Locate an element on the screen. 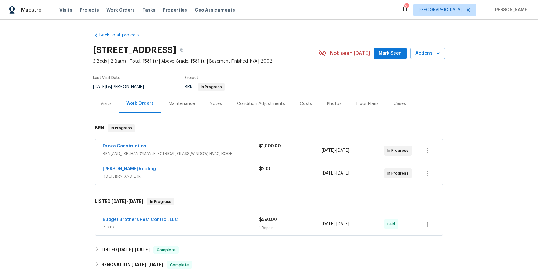 The height and width of the screenshot is (278, 538). button: Actions is located at coordinates (427, 53).